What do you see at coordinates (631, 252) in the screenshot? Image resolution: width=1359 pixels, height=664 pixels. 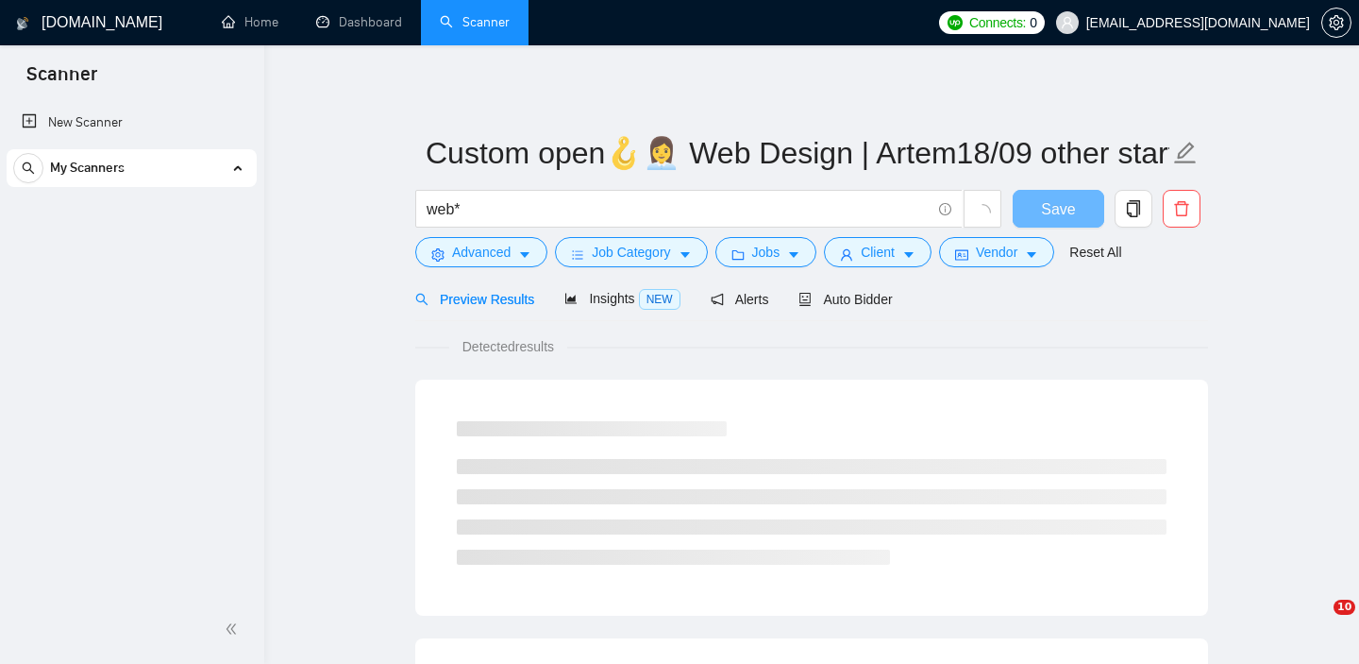 I see `span: Job Category` at bounding box center [631, 252].